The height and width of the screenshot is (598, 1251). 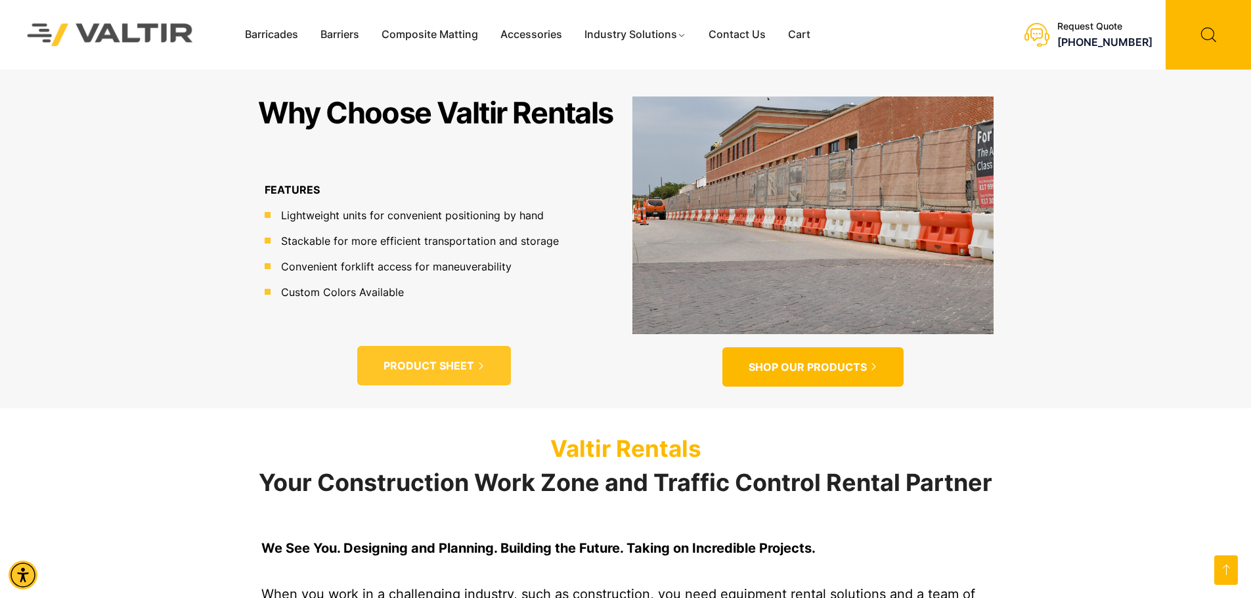 What do you see at coordinates (626, 449) in the screenshot?
I see `p: Valtir Rentals` at bounding box center [626, 449].